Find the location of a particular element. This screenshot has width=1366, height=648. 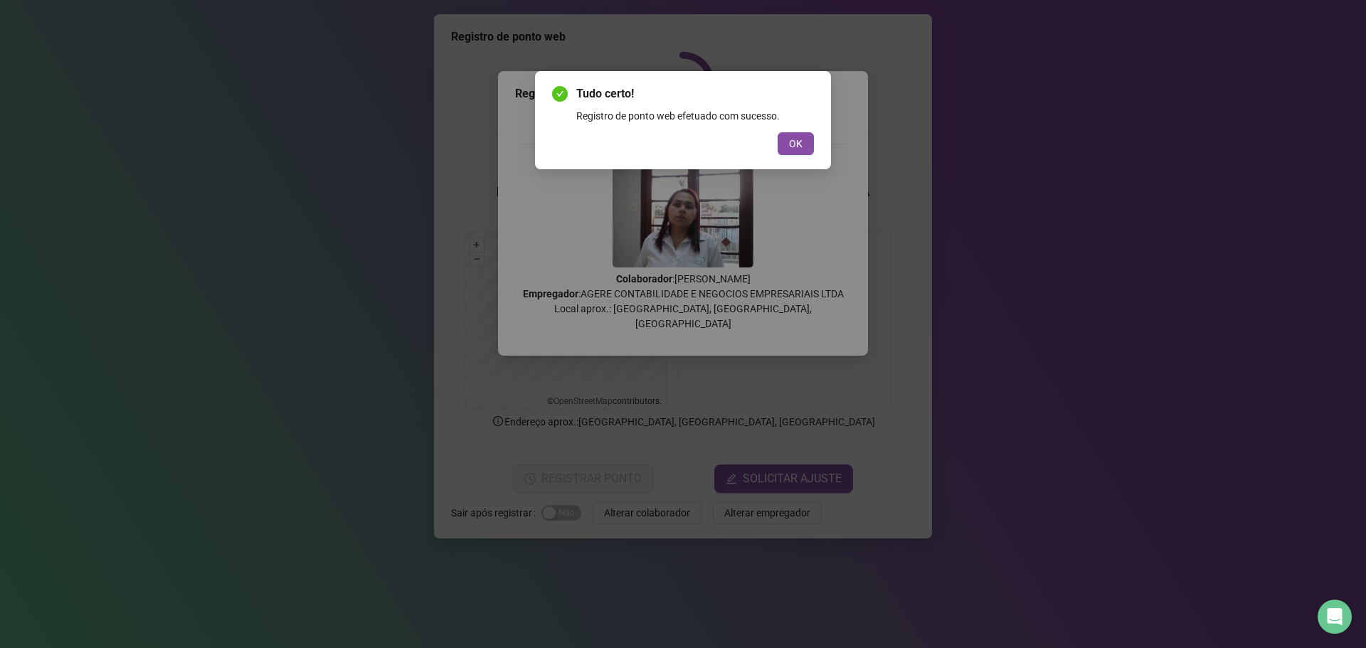

div: Open Intercom Messenger is located at coordinates (1334, 617).